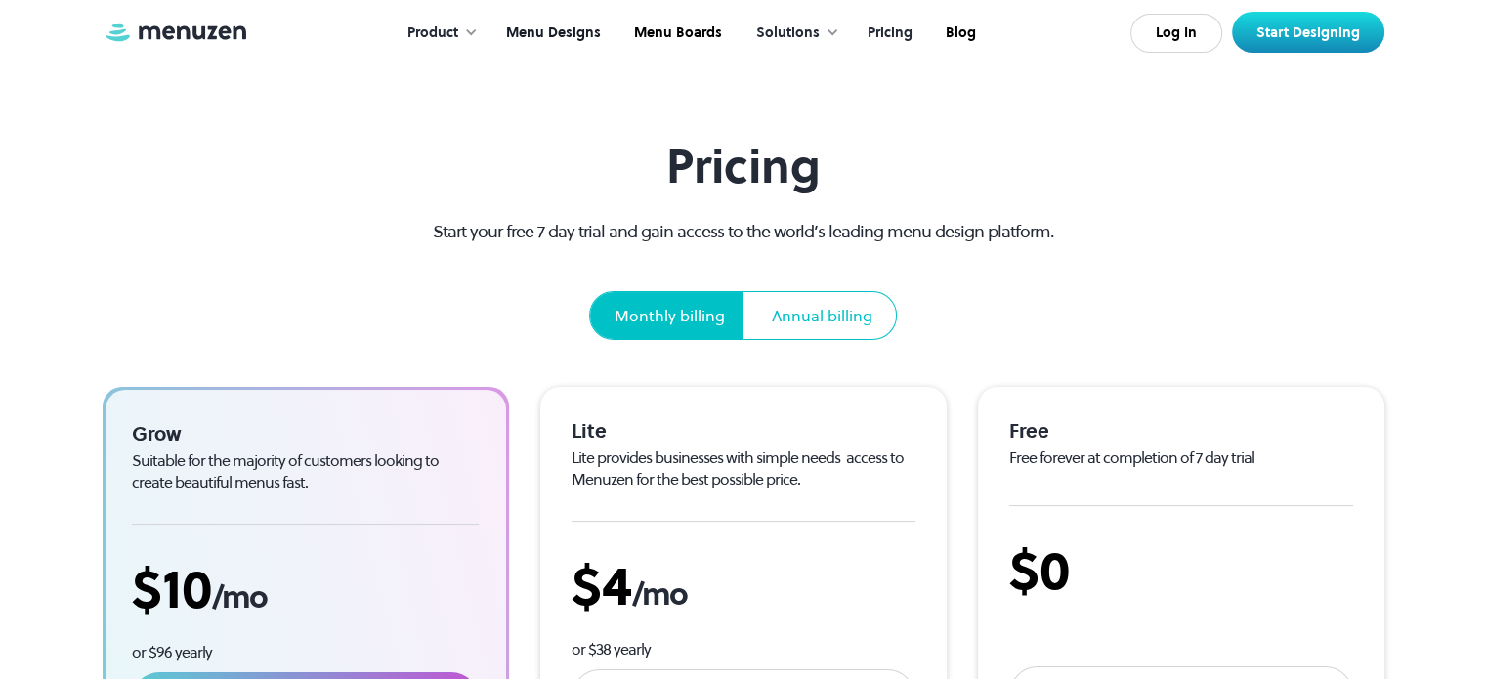 The image size is (1486, 679). What do you see at coordinates (743, 231) in the screenshot?
I see `p: Start your free 7 day trial and gain access to the world’s leading menu design platform.` at bounding box center [743, 231].